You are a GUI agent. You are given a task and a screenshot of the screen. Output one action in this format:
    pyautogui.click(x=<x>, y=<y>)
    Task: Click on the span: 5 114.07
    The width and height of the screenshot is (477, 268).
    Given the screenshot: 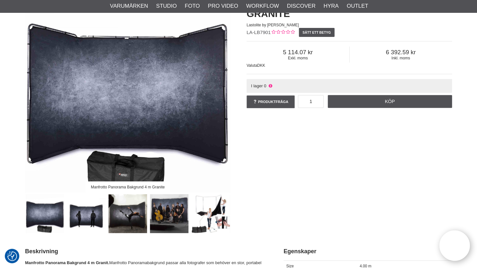 What is the action you would take?
    pyautogui.click(x=298, y=52)
    